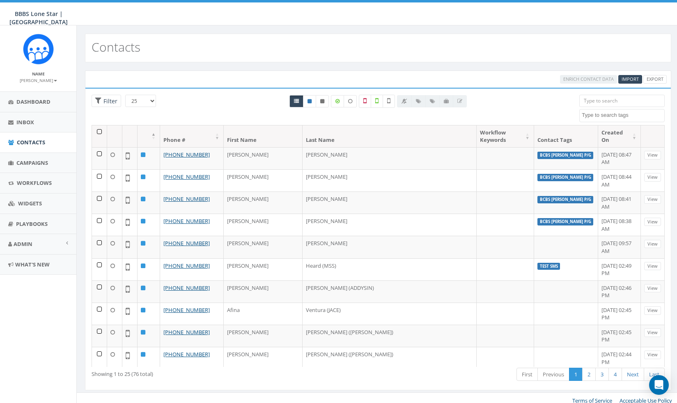 This screenshot has height=403, width=677. What do you see at coordinates (389, 101) in the screenshot?
I see `label: Not Validated` at bounding box center [389, 101].